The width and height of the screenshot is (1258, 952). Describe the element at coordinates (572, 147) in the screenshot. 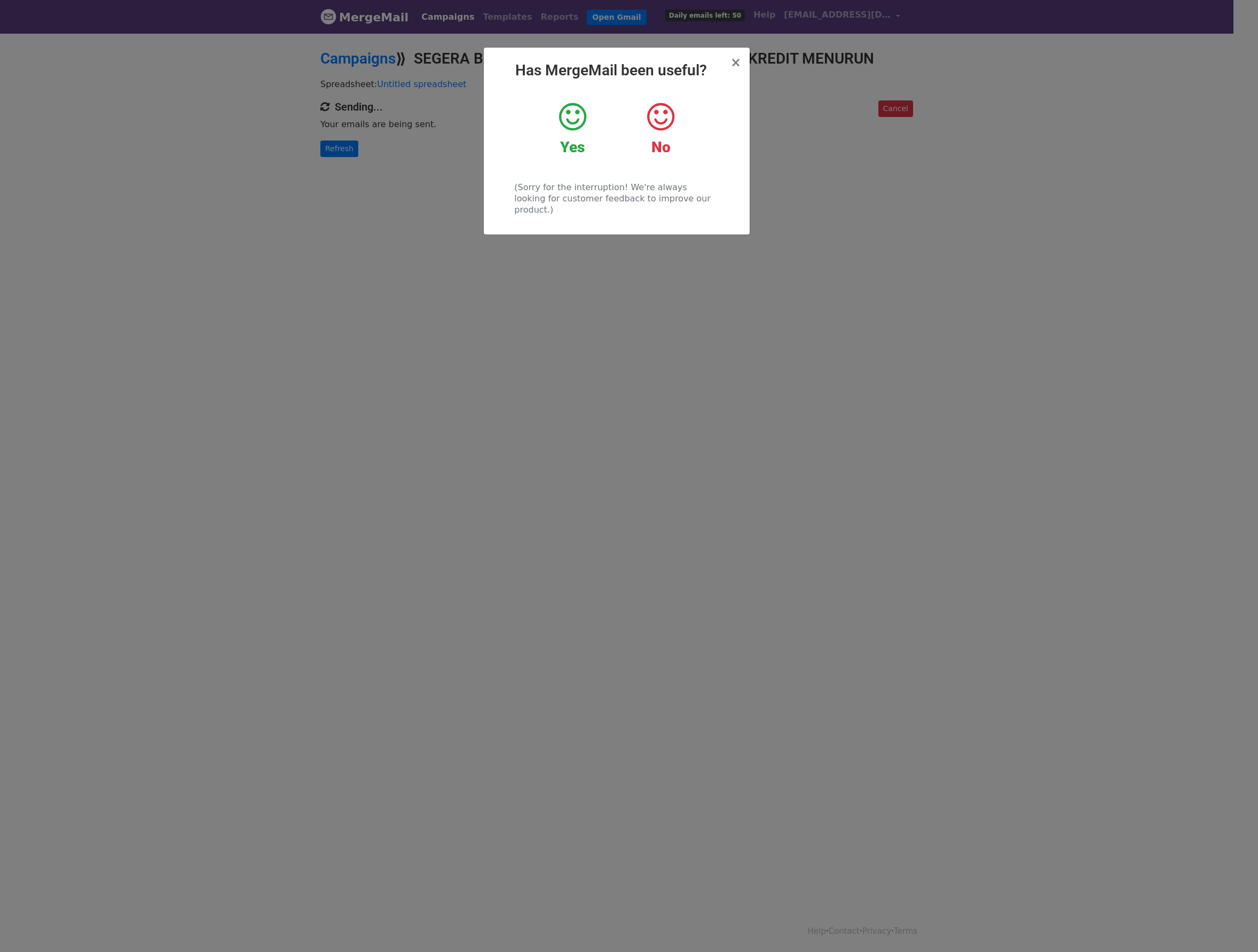

I see `strong: Yes` at that location.